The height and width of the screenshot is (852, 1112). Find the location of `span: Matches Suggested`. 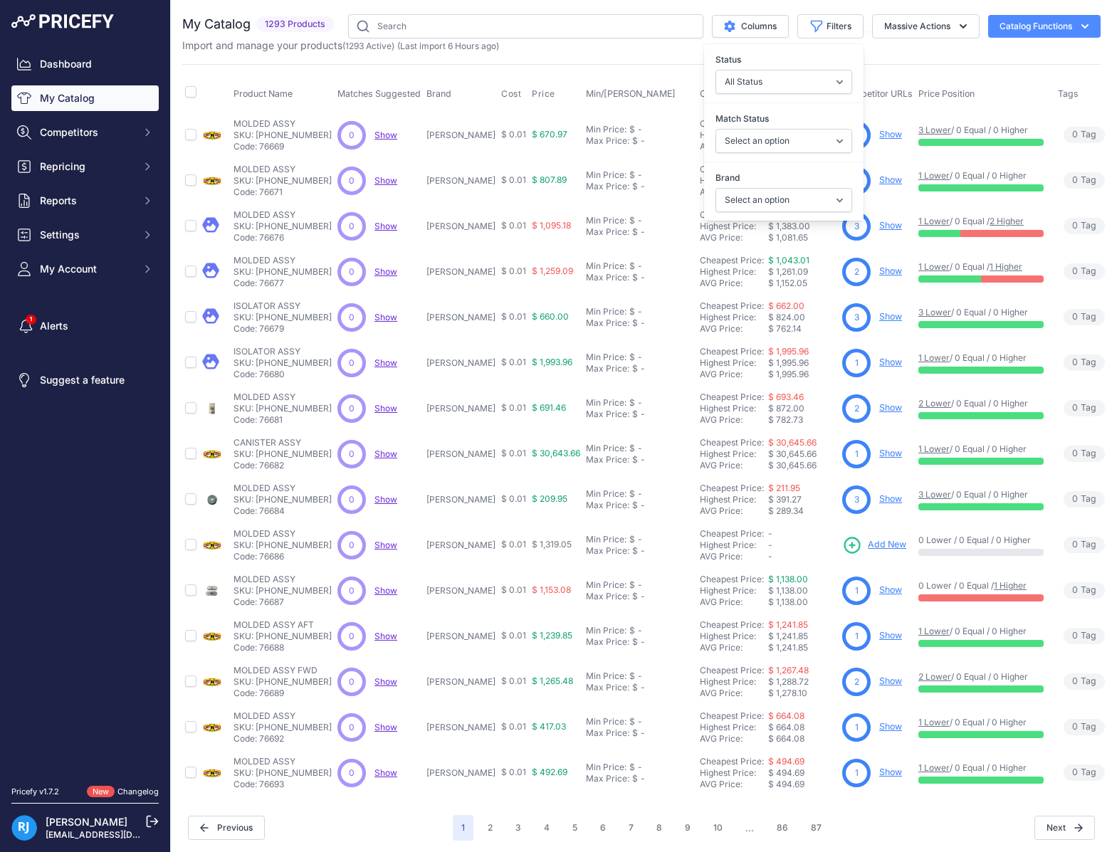

span: Matches Suggested is located at coordinates (379, 93).